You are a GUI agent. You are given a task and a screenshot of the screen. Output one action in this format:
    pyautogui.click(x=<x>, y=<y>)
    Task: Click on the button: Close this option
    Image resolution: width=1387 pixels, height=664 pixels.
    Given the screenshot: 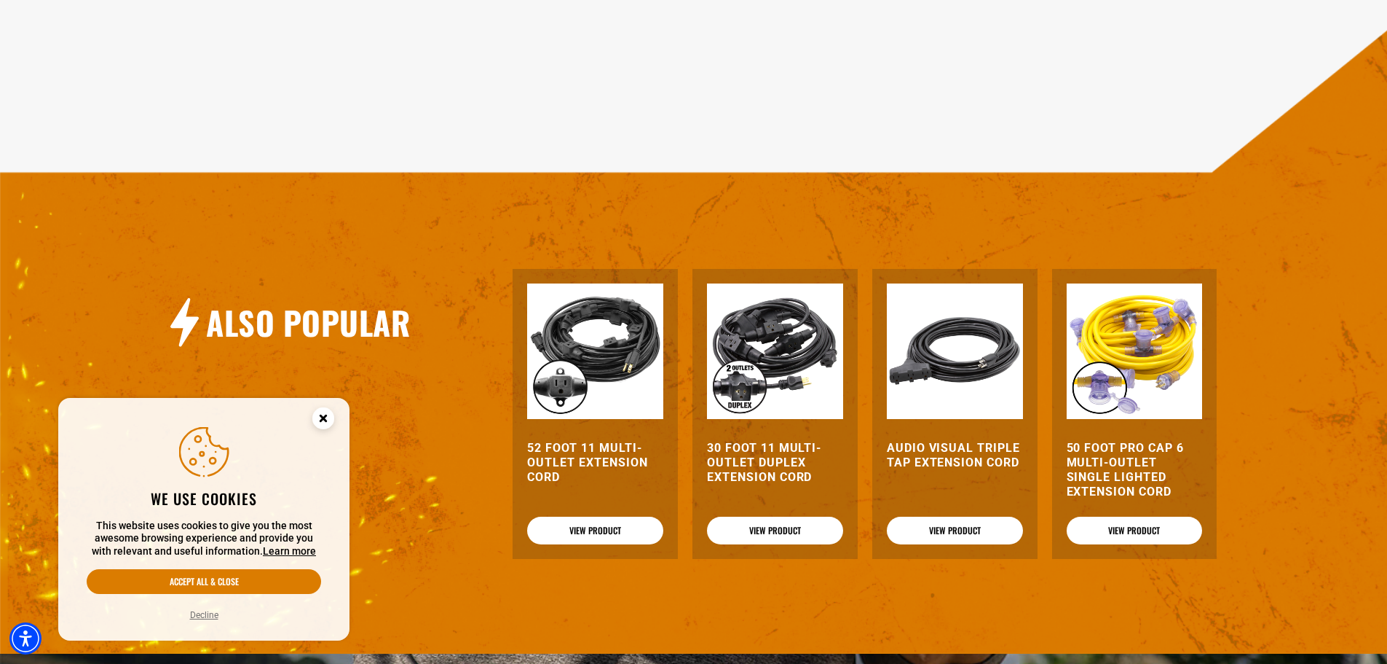 What is the action you would take?
    pyautogui.click(x=323, y=420)
    